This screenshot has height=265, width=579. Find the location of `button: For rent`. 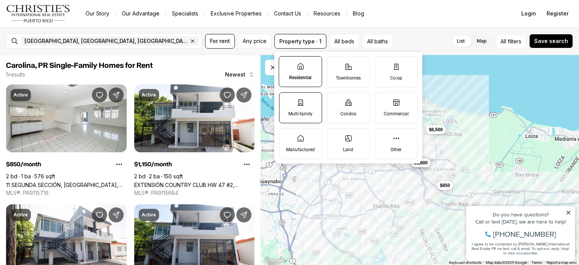

button: For rent is located at coordinates (220, 41).